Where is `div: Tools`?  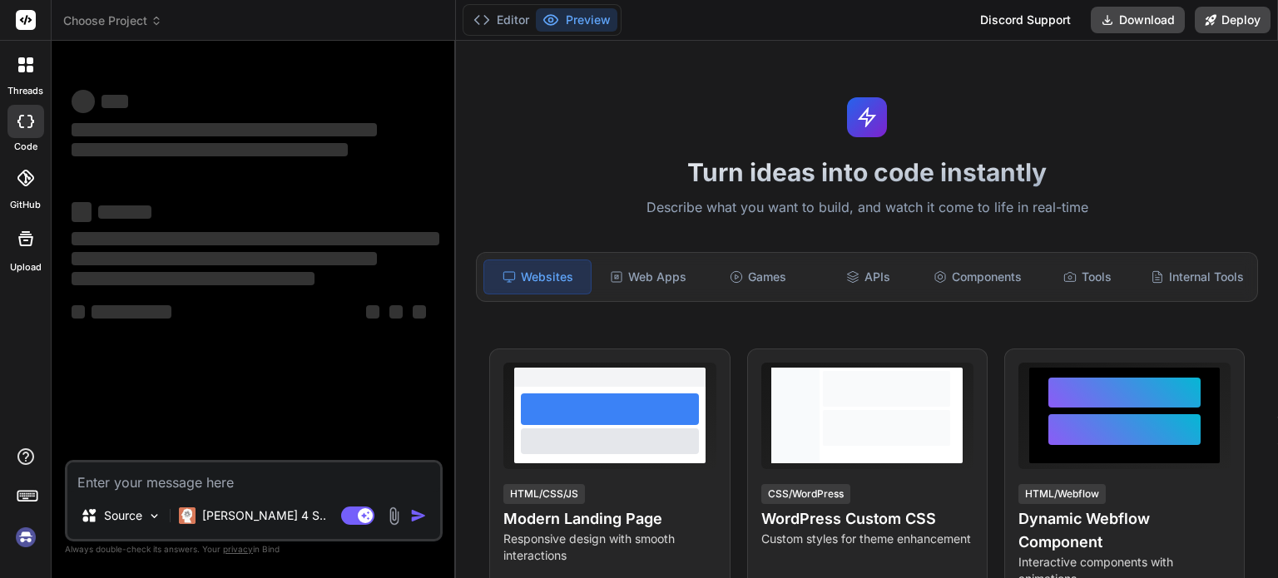 div: Tools is located at coordinates (1087, 277).